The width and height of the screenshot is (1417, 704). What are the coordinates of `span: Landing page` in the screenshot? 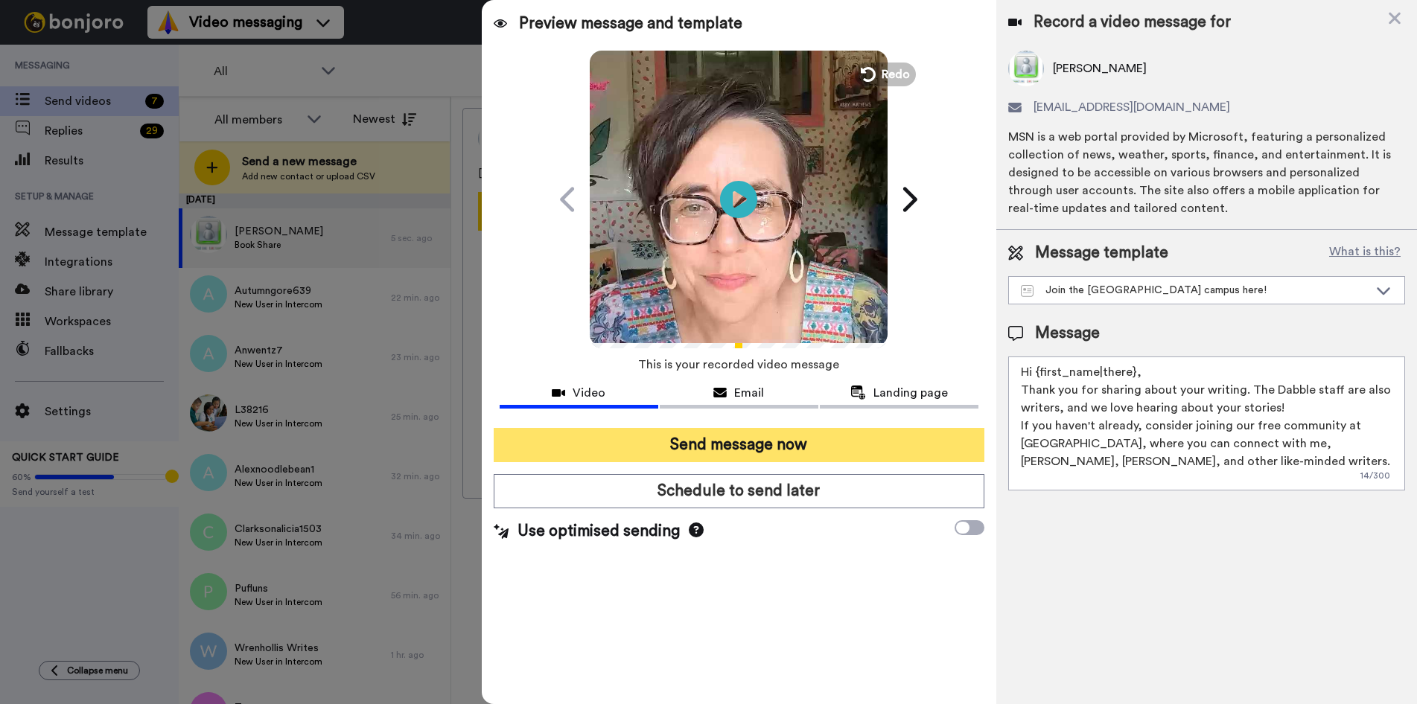 It's located at (910, 393).